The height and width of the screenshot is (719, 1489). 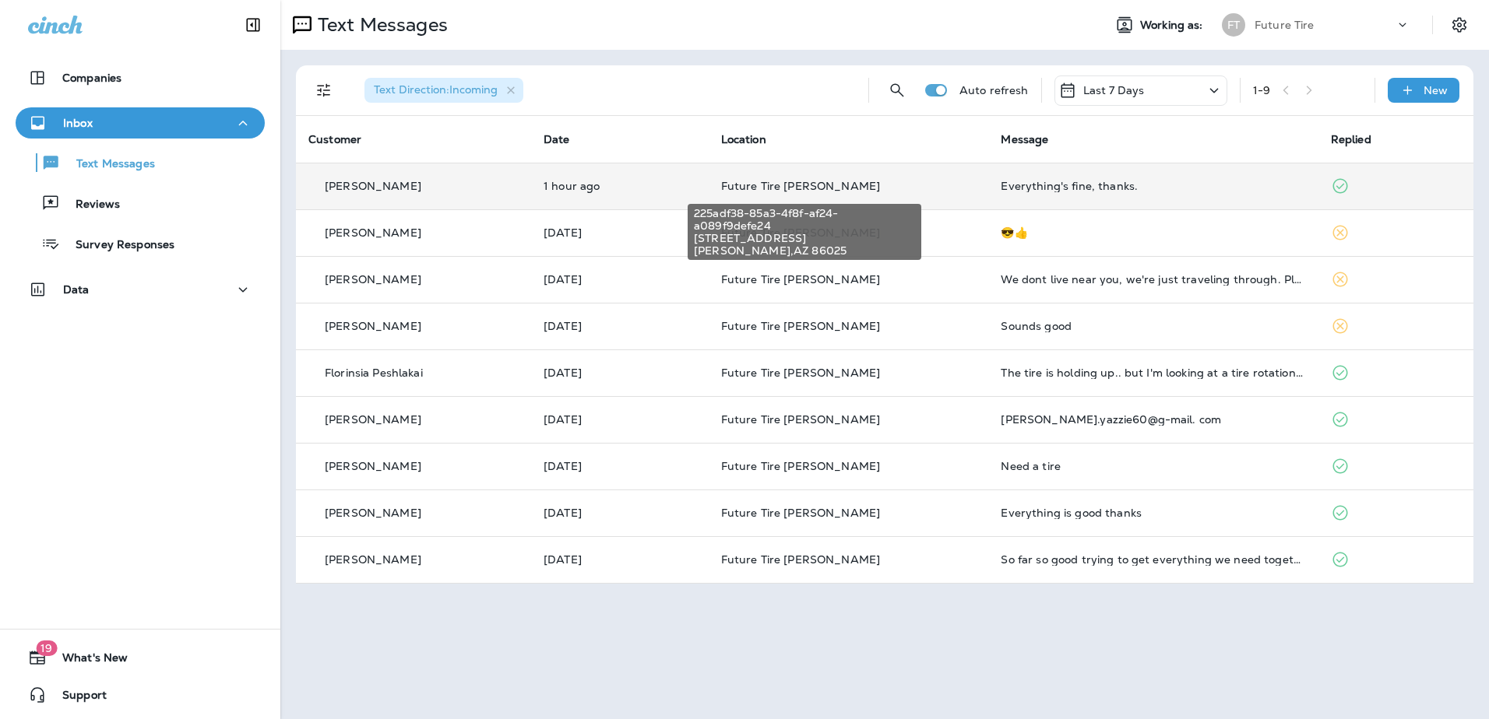 What do you see at coordinates (1173, 25) in the screenshot?
I see `span: Working as:` at bounding box center [1173, 25].